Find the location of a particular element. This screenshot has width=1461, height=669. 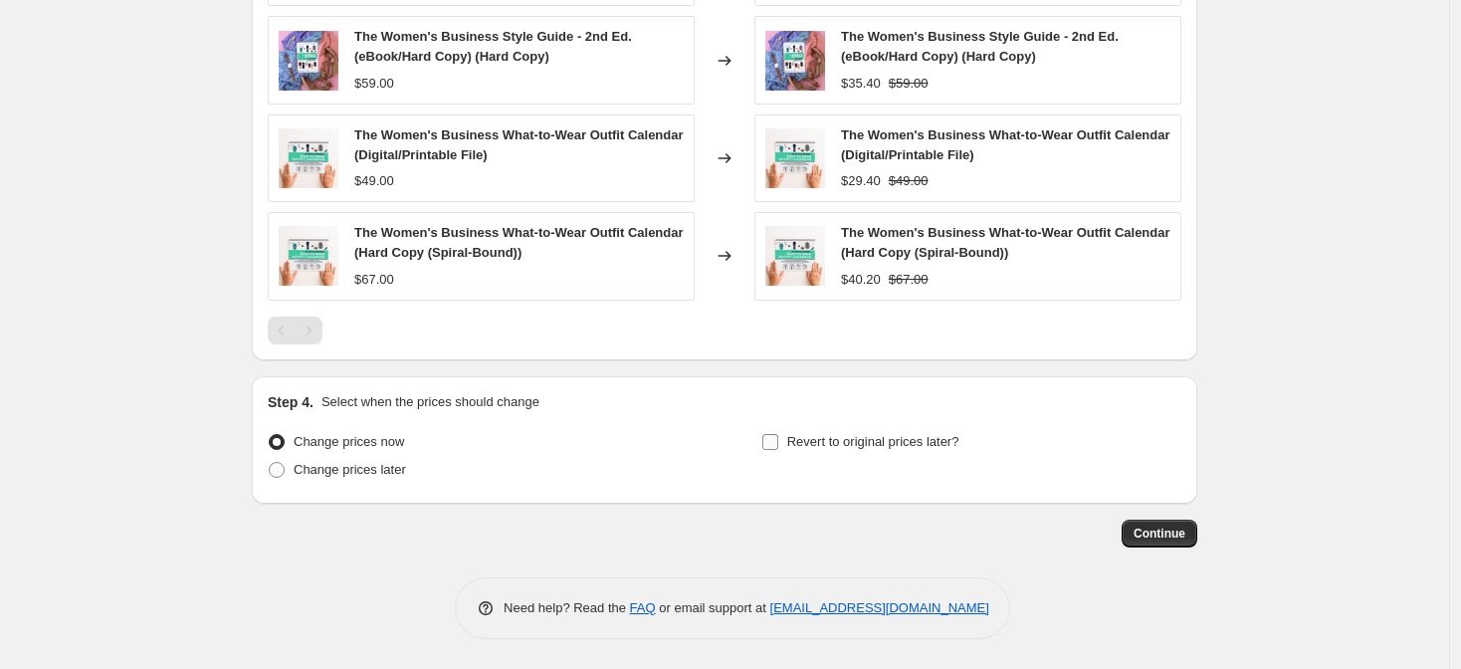

span: Change prices now is located at coordinates (348, 441).